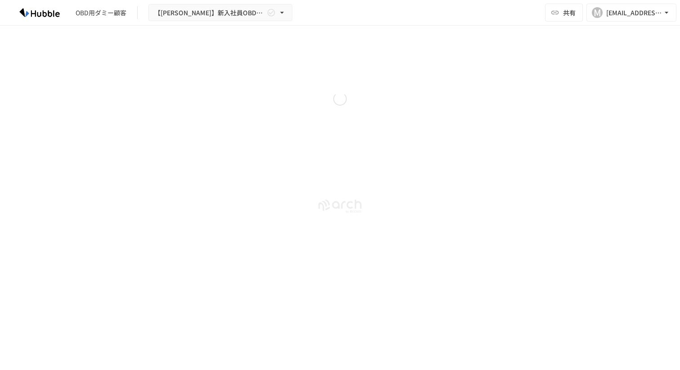 This screenshot has width=680, height=370. What do you see at coordinates (569, 13) in the screenshot?
I see `span: 共有` at bounding box center [569, 13].